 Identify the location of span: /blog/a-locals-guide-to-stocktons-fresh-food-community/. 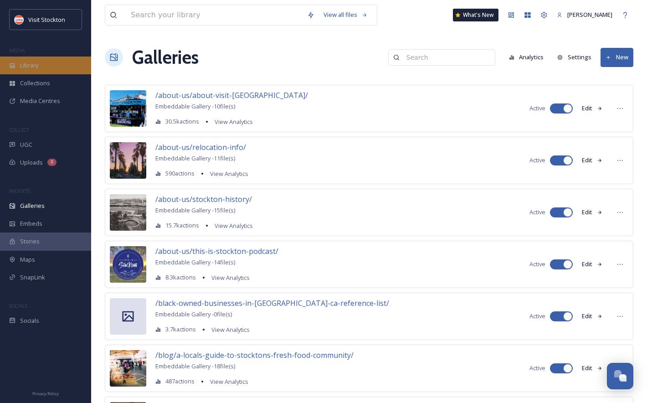
(254, 355).